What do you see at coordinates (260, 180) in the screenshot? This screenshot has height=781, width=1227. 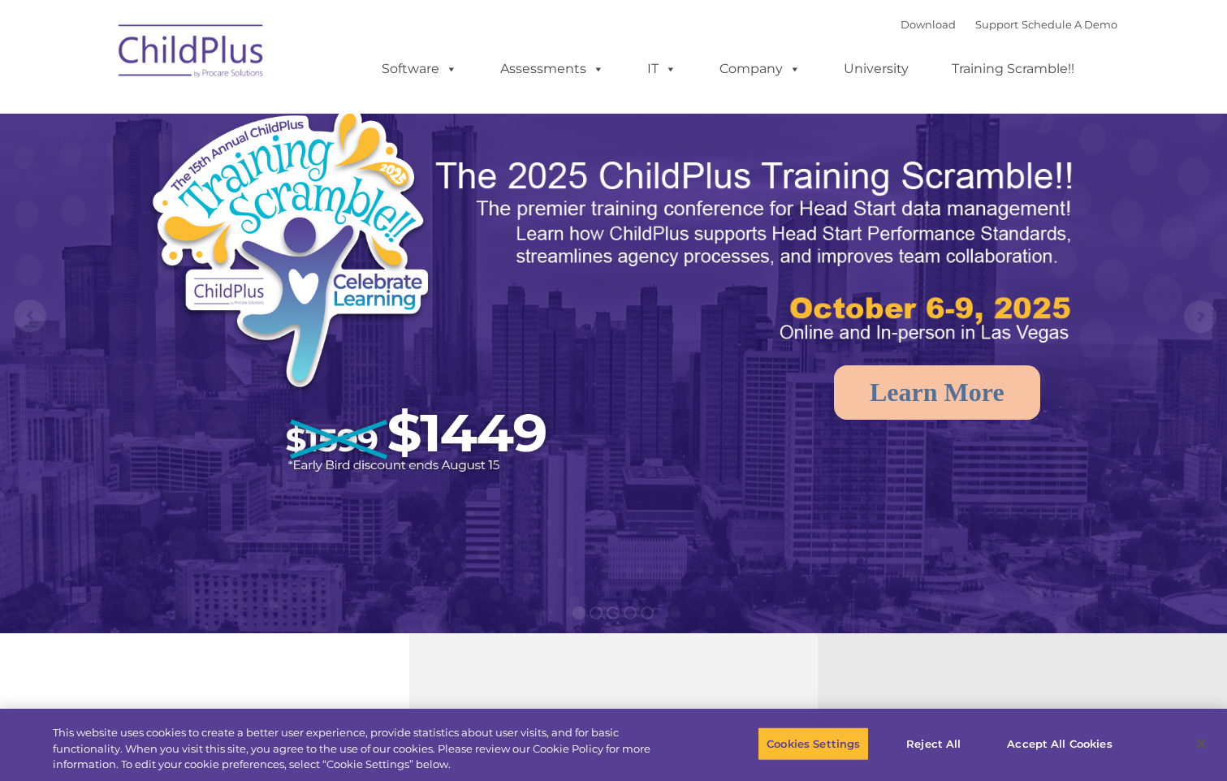 I see `span: Phone number` at bounding box center [260, 180].